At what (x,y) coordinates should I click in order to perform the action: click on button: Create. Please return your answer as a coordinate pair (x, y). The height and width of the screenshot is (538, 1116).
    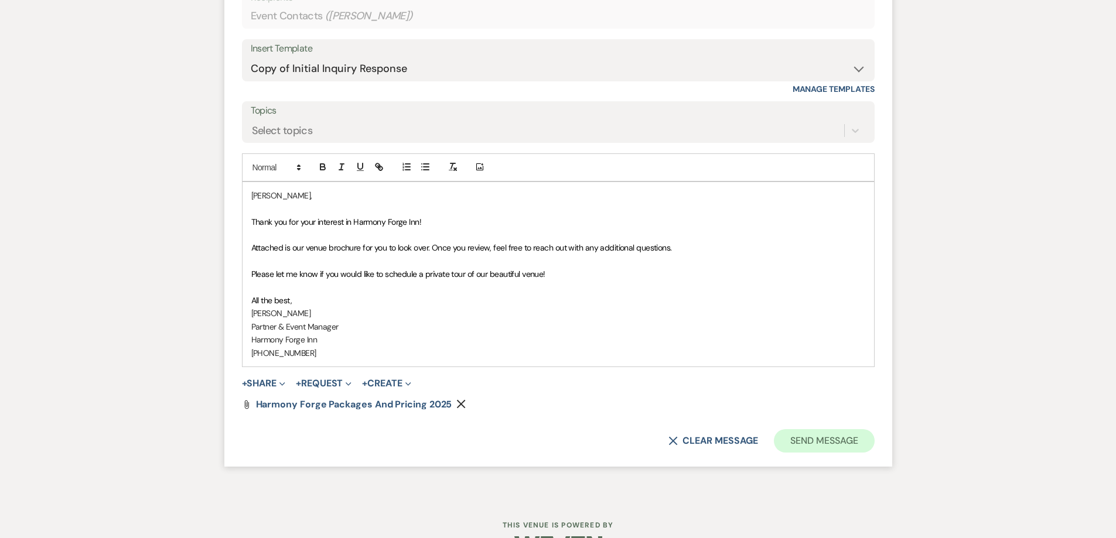
    Looking at the image, I should click on (386, 384).